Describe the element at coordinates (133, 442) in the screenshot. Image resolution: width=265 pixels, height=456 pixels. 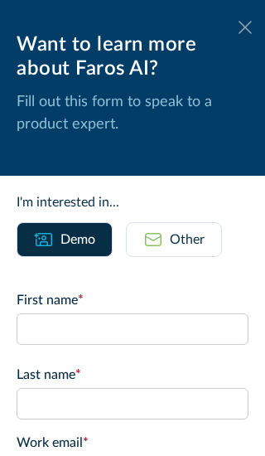
I see `label: Work email` at that location.